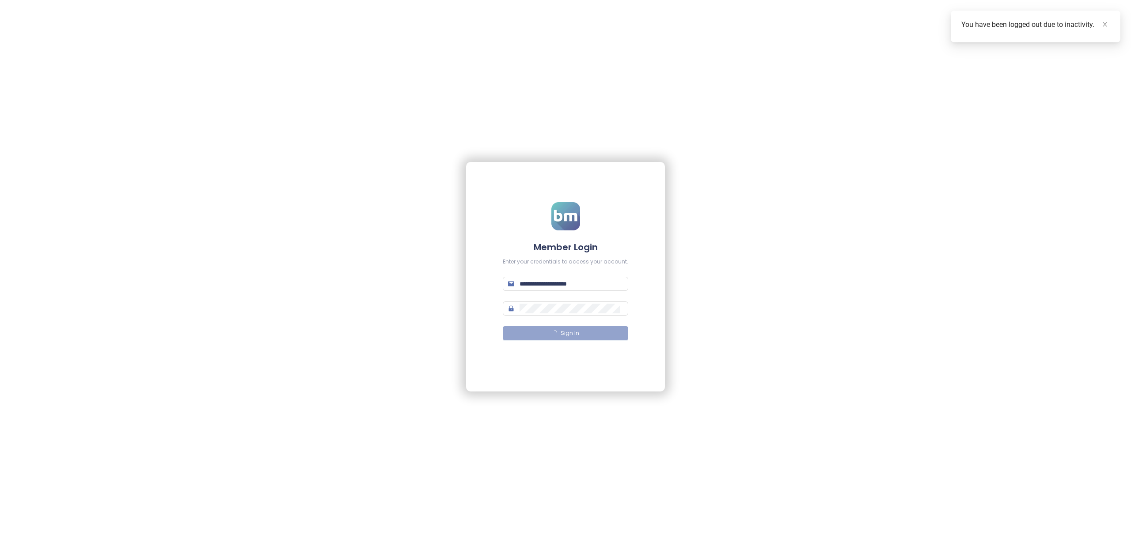 The height and width of the screenshot is (553, 1131). I want to click on img: logo, so click(565, 216).